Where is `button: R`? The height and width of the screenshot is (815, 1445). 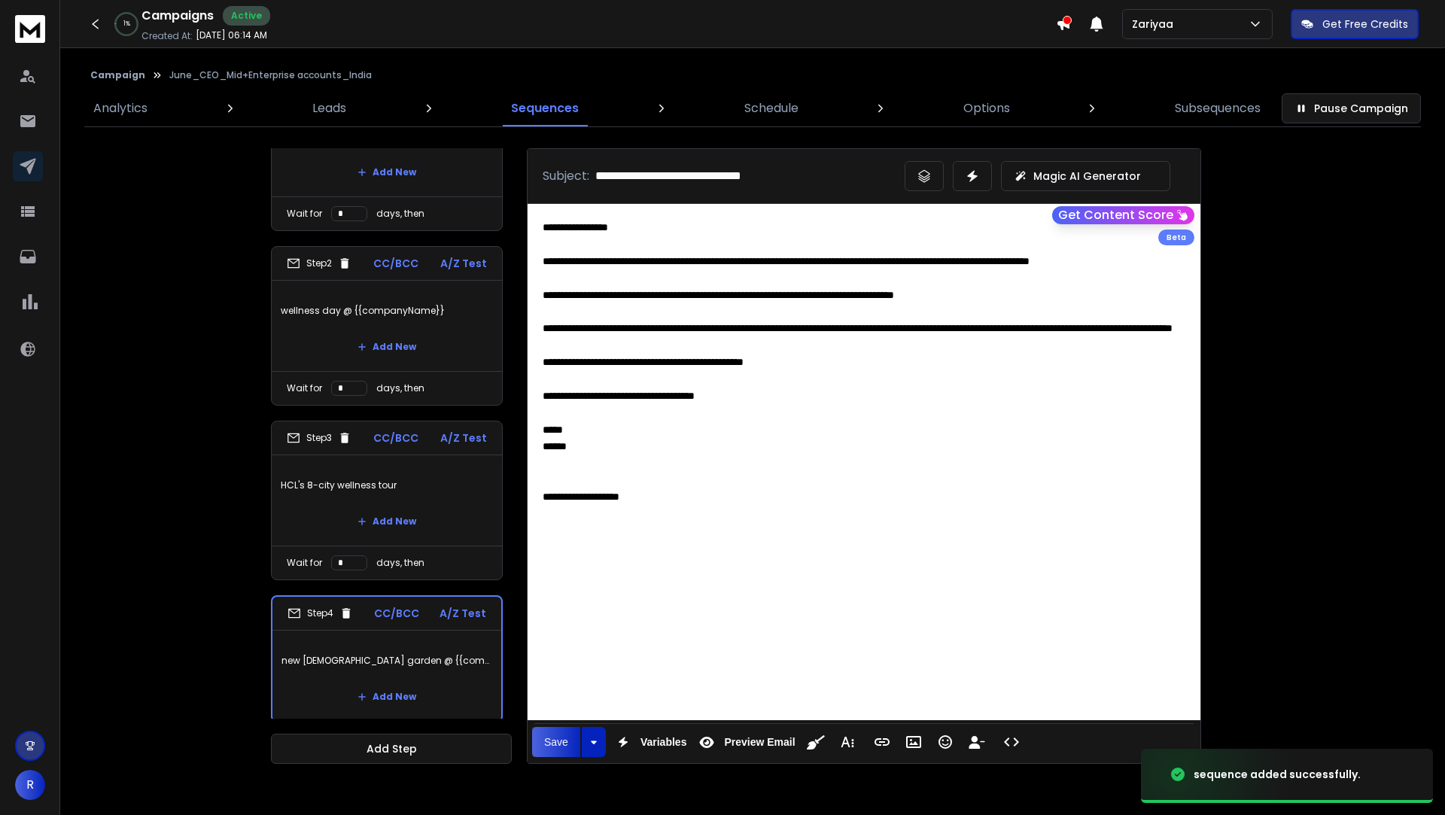
button: R is located at coordinates (30, 785).